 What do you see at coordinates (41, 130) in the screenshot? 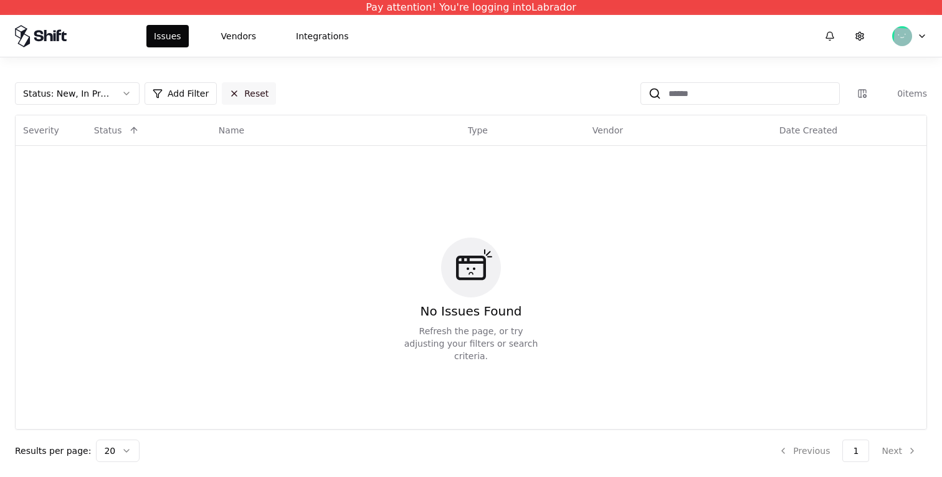
I see `div: Severity` at bounding box center [41, 130].